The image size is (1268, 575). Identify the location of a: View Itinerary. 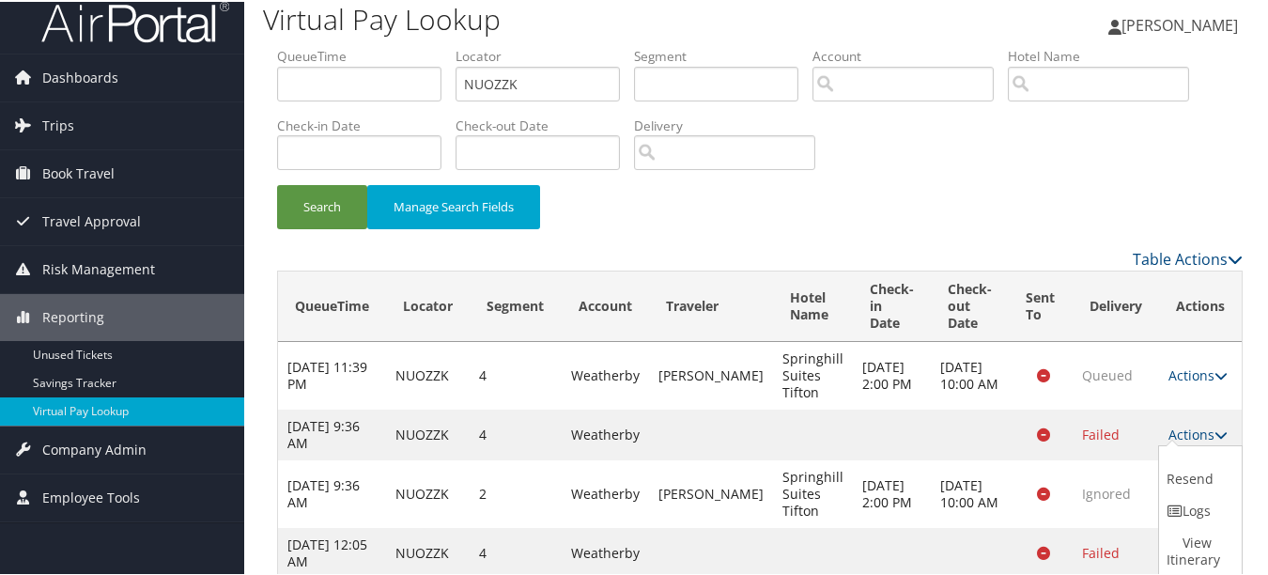
(1198, 549).